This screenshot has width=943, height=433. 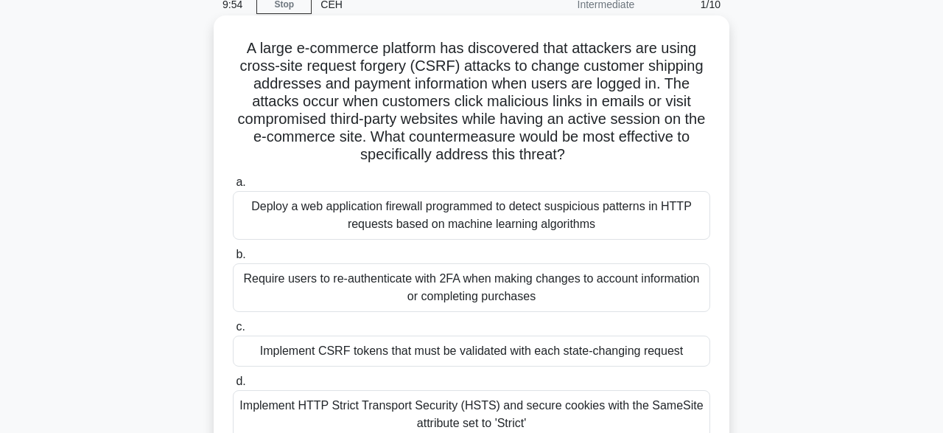 What do you see at coordinates (240, 326) in the screenshot?
I see `span: c.` at bounding box center [240, 326].